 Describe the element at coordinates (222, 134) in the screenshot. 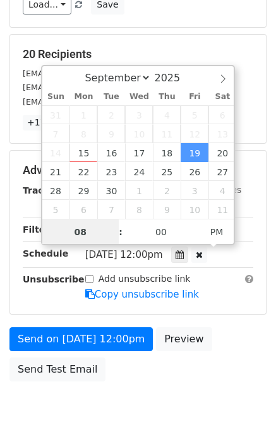

I see `span: September 13, 2025` at that location.